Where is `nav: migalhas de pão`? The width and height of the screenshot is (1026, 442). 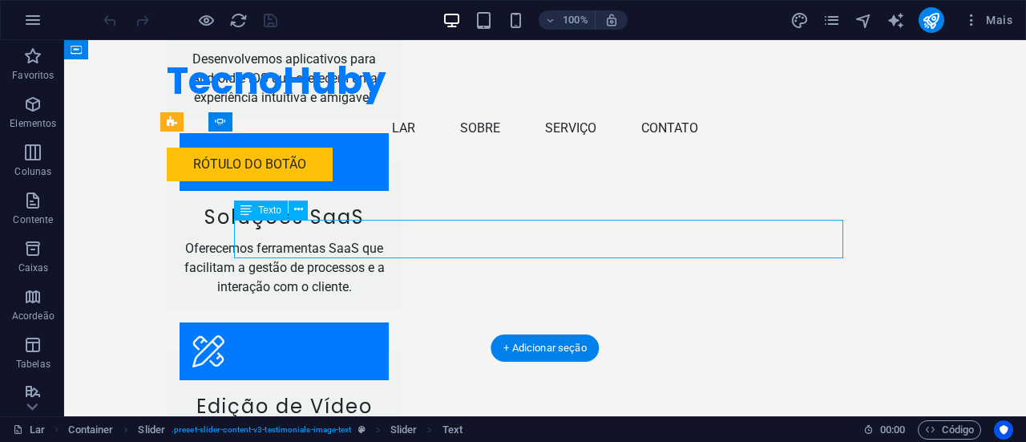
nav: migalhas de pão is located at coordinates (264, 430).